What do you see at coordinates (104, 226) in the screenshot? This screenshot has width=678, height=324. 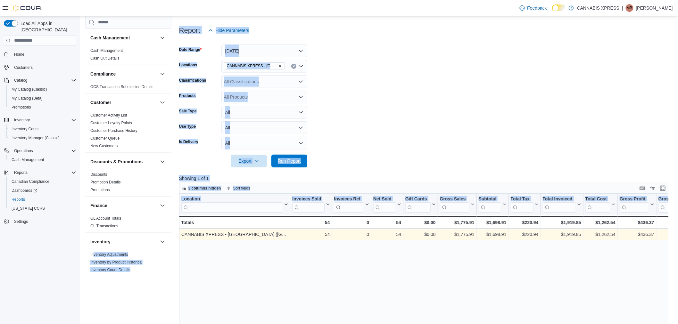 I see `span: GL Transactions` at bounding box center [104, 226].